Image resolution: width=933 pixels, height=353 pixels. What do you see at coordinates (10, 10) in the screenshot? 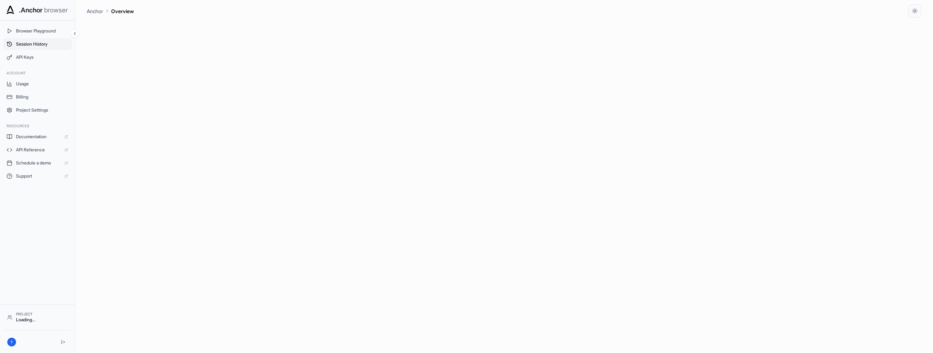
I see `img: Anchor Icon` at bounding box center [10, 10].